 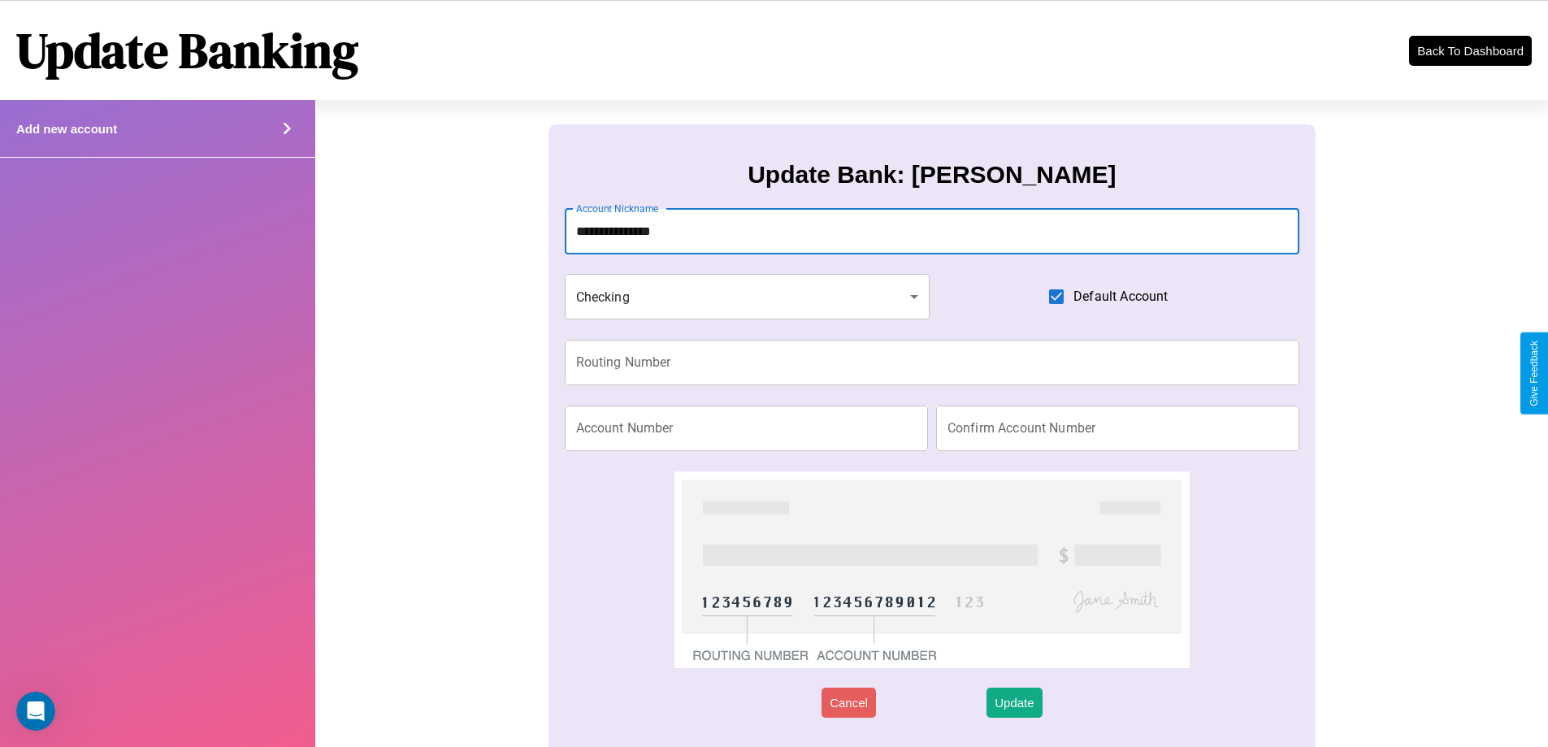 I want to click on button: Cancel, so click(x=849, y=702).